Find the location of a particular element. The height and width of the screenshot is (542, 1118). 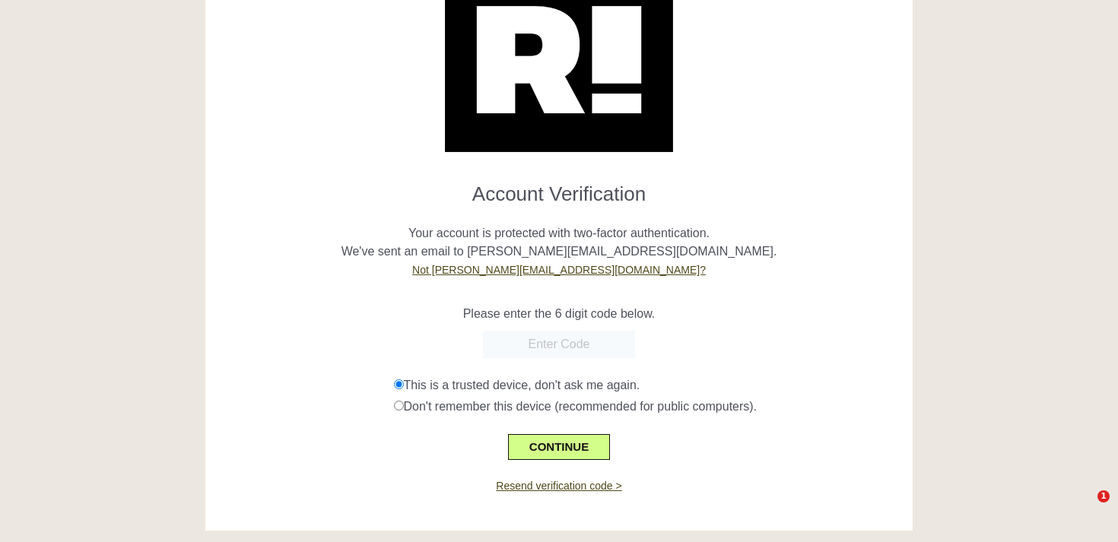

span: 1 is located at coordinates (1104, 497).